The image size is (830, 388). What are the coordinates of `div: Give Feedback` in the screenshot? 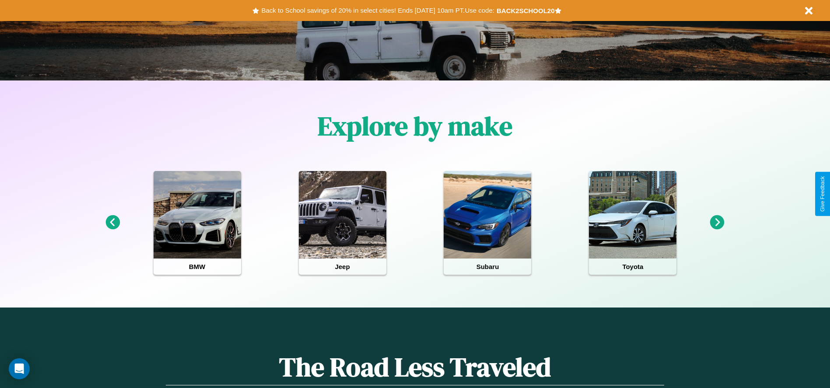 It's located at (822, 194).